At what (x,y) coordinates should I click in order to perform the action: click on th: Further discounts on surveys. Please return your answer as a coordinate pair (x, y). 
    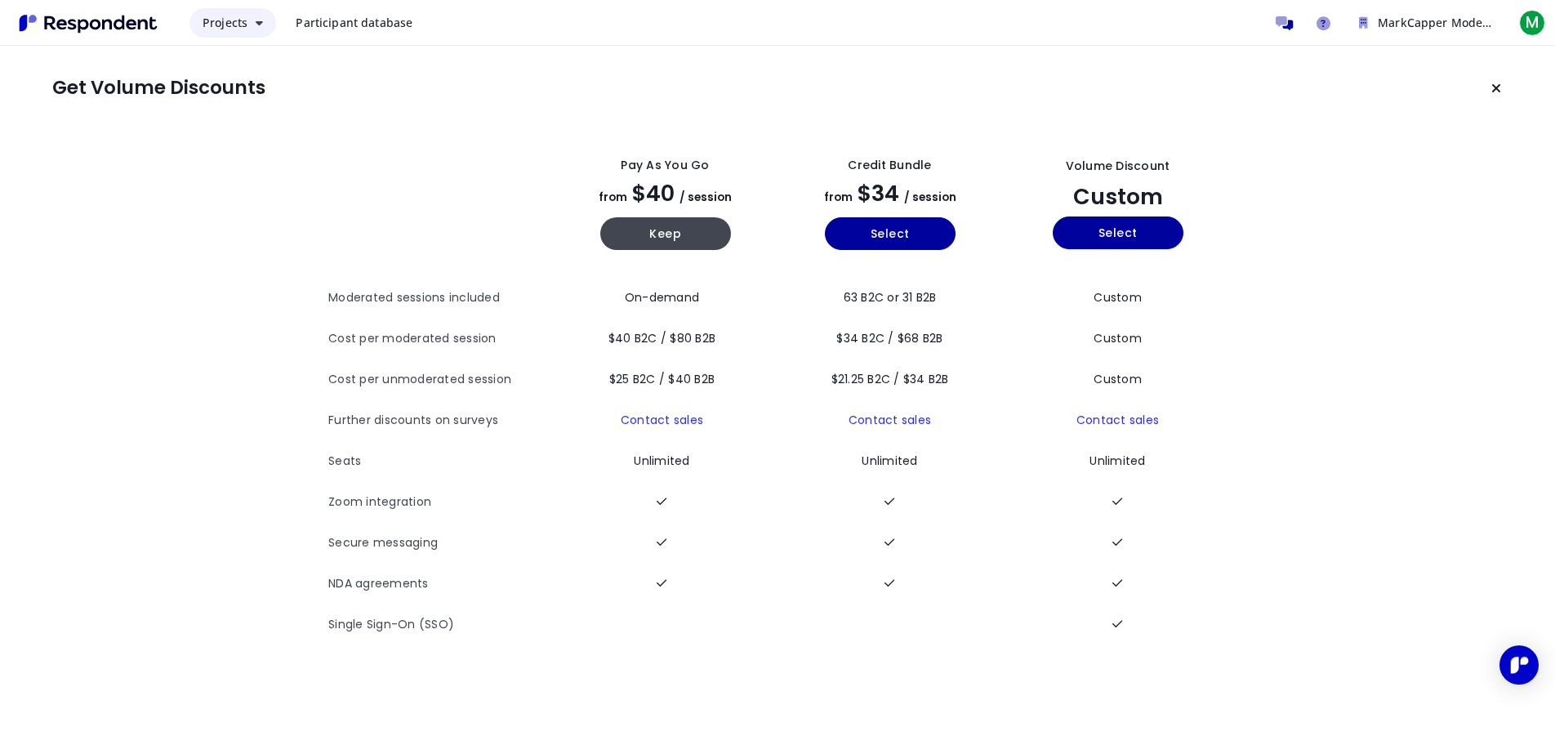
    Looking at the image, I should click on (440, 421).